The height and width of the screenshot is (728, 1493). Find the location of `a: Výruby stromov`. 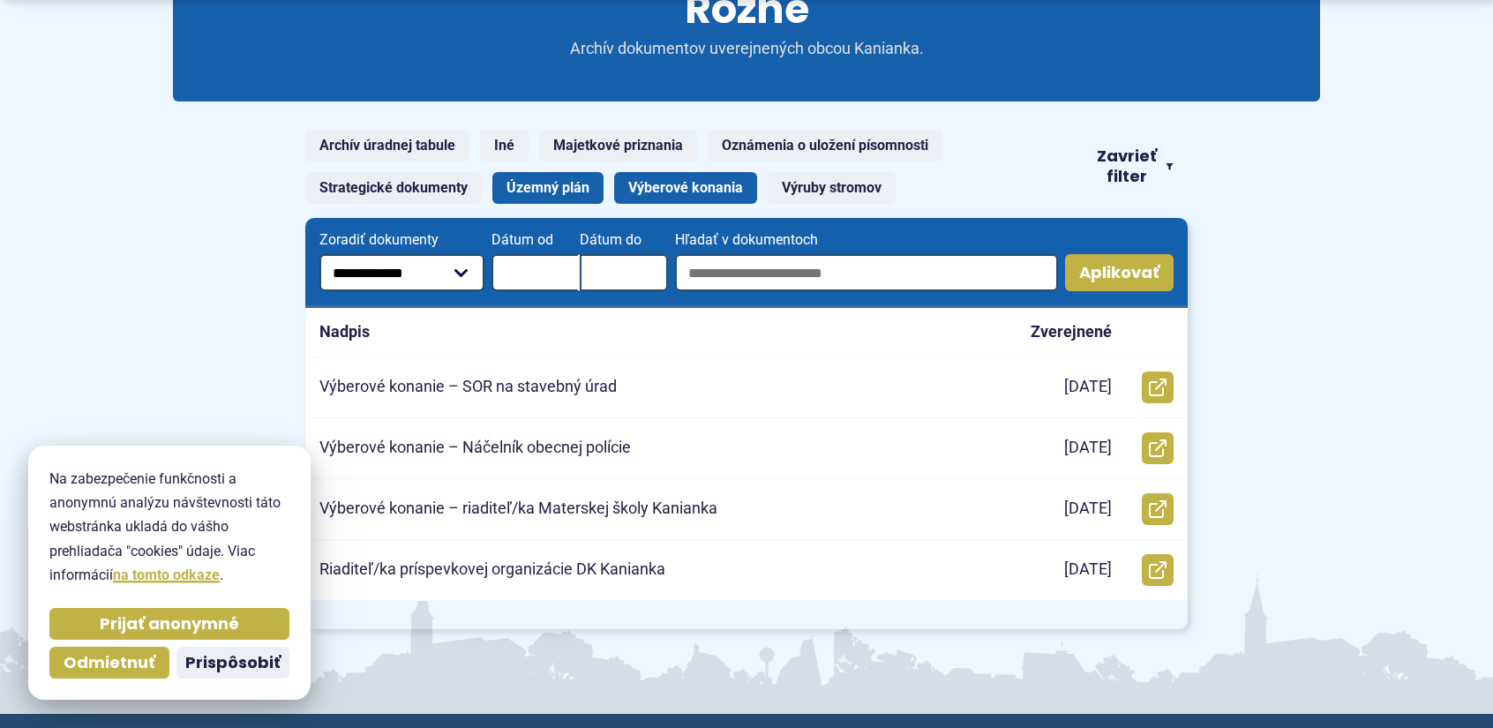

a: Výruby stromov is located at coordinates (831, 188).